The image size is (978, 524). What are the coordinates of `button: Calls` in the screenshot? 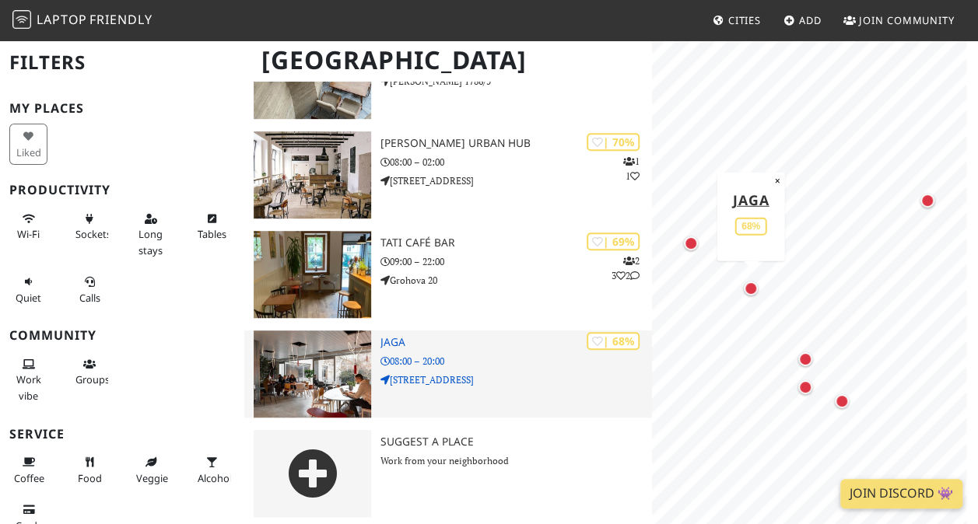 It's located at (89, 289).